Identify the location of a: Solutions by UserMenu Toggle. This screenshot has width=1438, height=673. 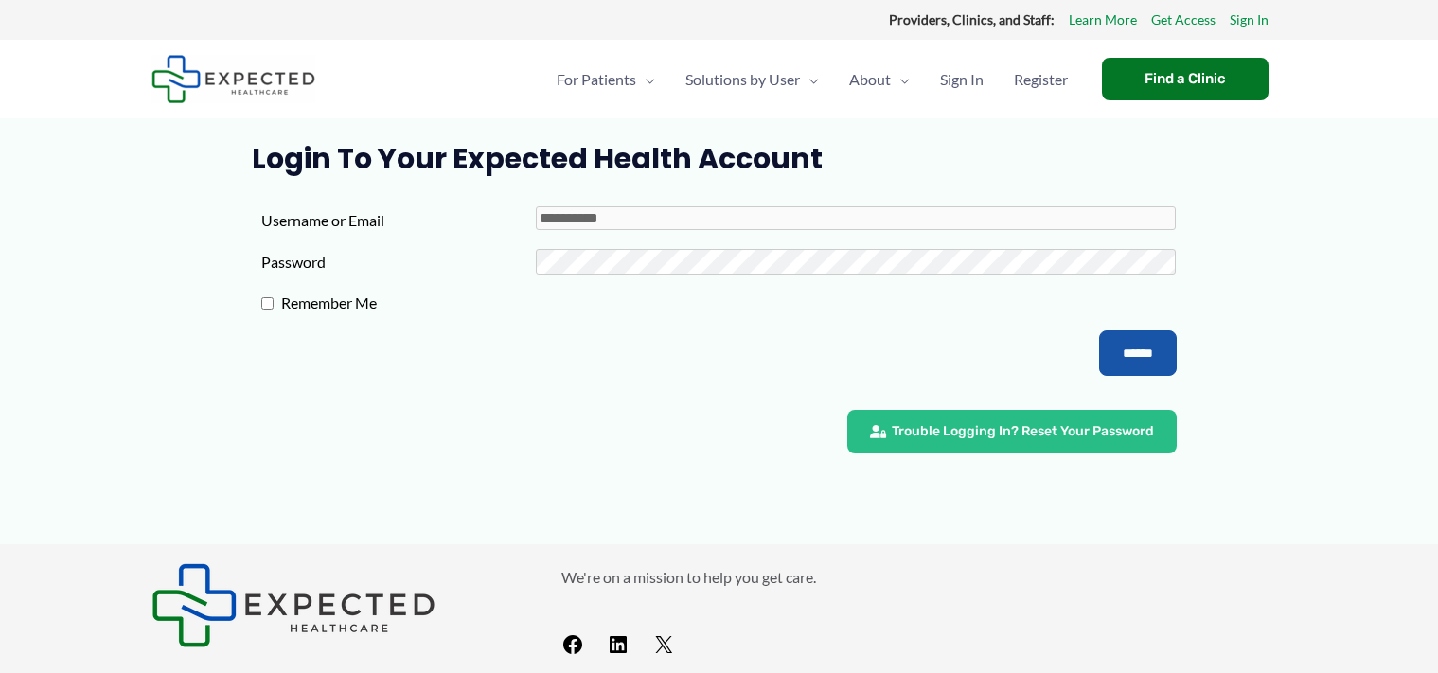
(752, 80).